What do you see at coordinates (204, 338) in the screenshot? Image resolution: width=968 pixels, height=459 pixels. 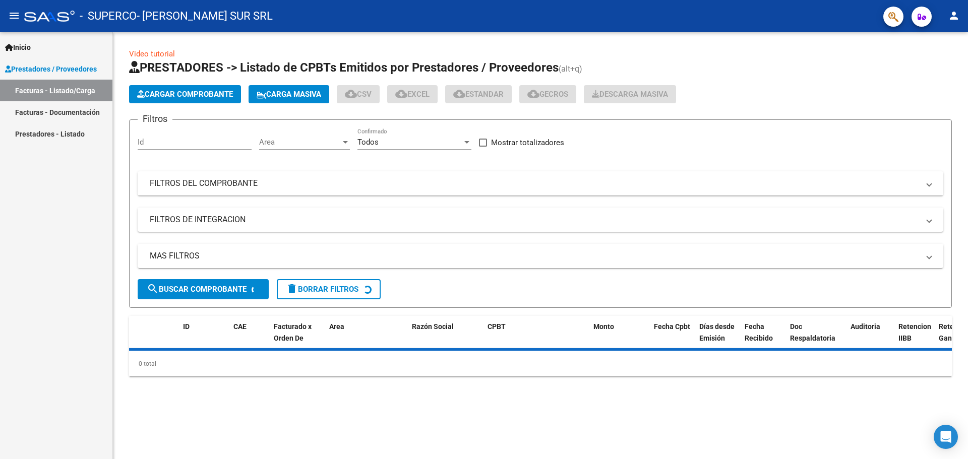 I see `datatable-header-cell: ID` at bounding box center [204, 338].